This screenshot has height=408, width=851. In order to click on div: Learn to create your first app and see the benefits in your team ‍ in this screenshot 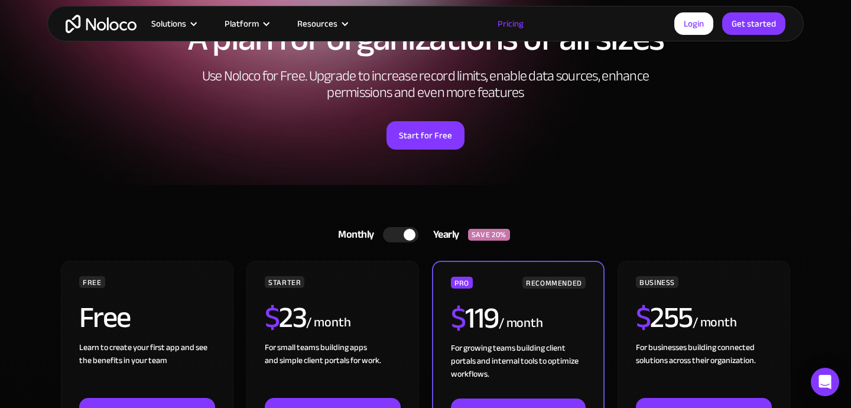, I will do `click(147, 369)`.